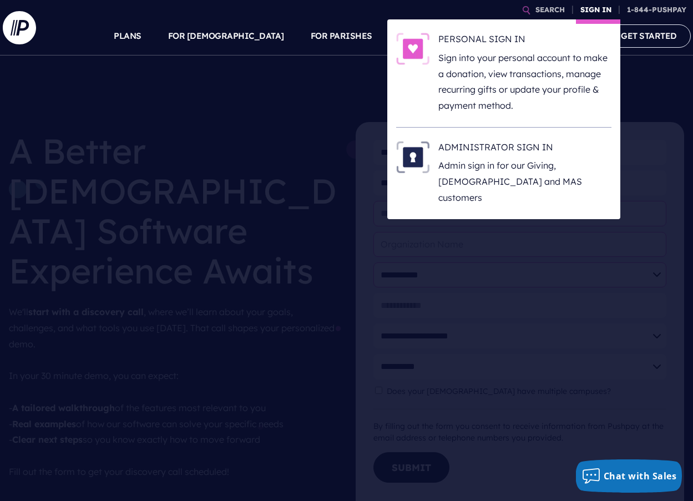 The image size is (693, 501). What do you see at coordinates (423, 36) in the screenshot?
I see `a: SOLUTIONS` at bounding box center [423, 36].